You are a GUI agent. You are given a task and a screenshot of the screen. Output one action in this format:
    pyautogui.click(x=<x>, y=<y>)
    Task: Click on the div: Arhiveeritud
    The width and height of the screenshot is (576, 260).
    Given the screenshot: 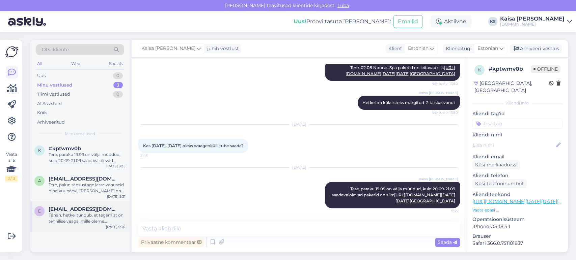 What is the action you would take?
    pyautogui.click(x=51, y=122)
    